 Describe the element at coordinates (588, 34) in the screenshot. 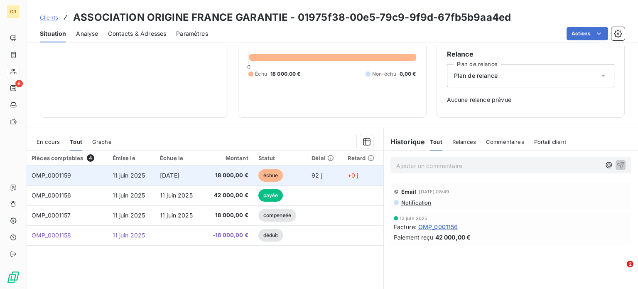

I see `button: Actions` at that location.